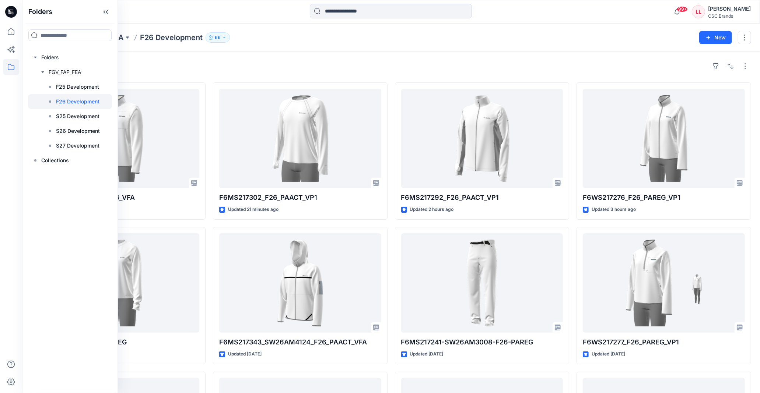  What do you see at coordinates (118, 198) in the screenshot?
I see `p: F6MS217299_F26_GLREG_VFA` at bounding box center [118, 198].